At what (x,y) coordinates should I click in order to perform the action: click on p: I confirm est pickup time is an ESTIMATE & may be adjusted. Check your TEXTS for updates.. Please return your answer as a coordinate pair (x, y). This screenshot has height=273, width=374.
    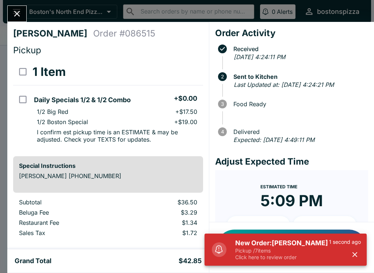
    Looking at the image, I should click on (117, 136).